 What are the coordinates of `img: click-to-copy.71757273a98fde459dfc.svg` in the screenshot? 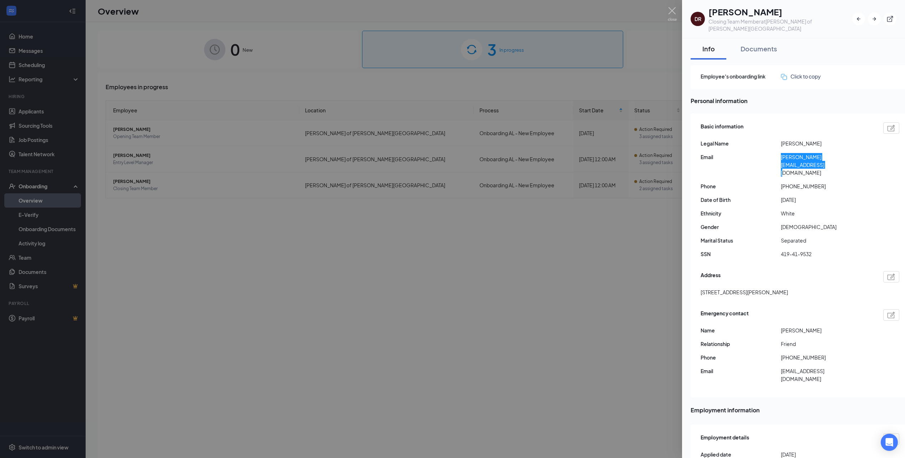 It's located at (783, 77).